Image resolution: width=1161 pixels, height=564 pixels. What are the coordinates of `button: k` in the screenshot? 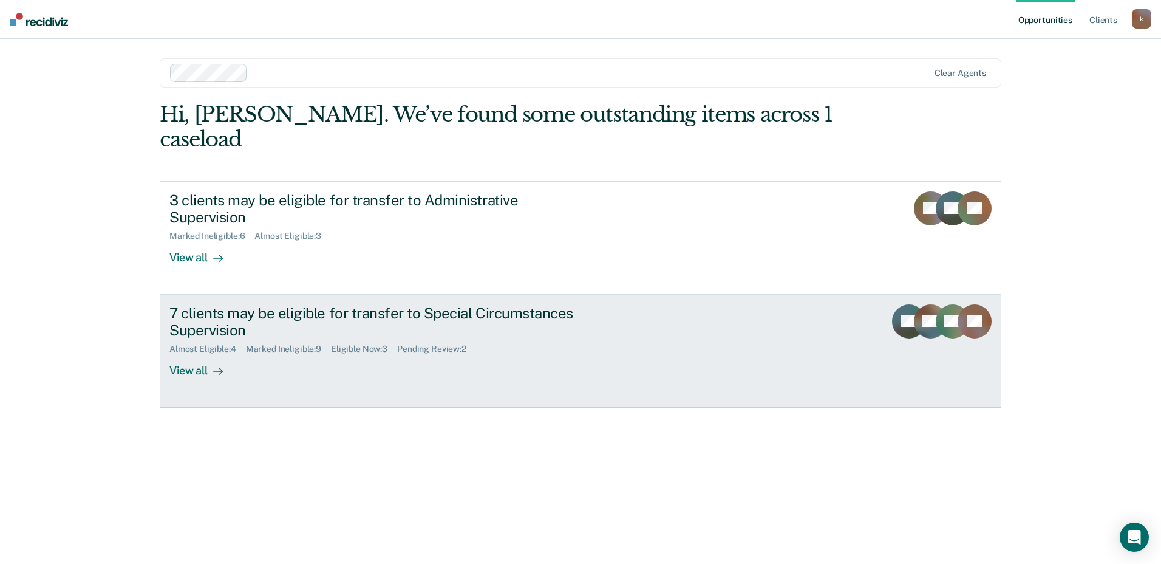 It's located at (1142, 19).